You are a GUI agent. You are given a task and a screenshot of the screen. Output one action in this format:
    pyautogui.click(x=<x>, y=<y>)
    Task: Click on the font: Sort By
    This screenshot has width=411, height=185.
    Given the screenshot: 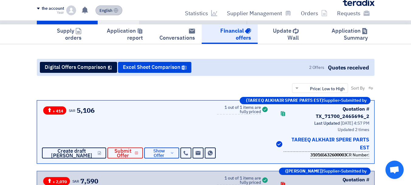 What is the action you would take?
    pyautogui.click(x=358, y=88)
    